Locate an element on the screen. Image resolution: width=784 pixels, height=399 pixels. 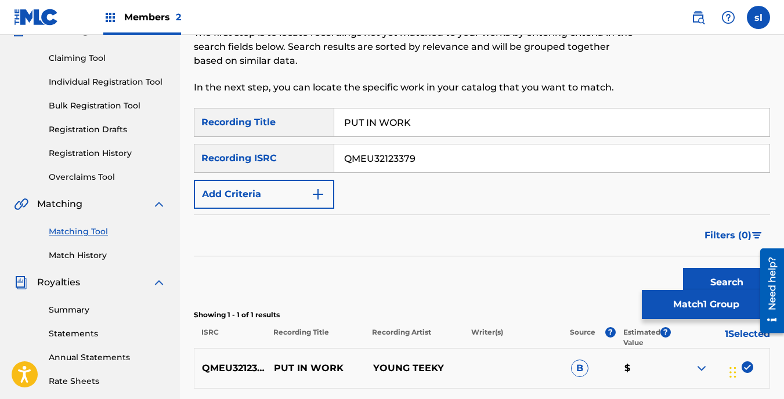
span: 2 is located at coordinates (178, 17).